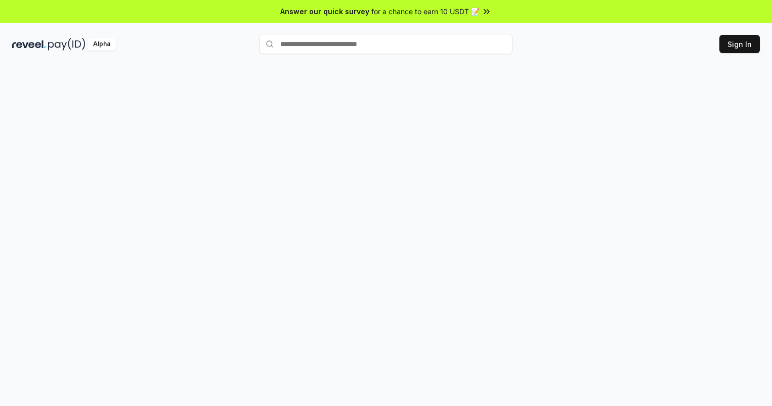 Image resolution: width=772 pixels, height=406 pixels. Describe the element at coordinates (67, 44) in the screenshot. I see `img: pay_id` at that location.